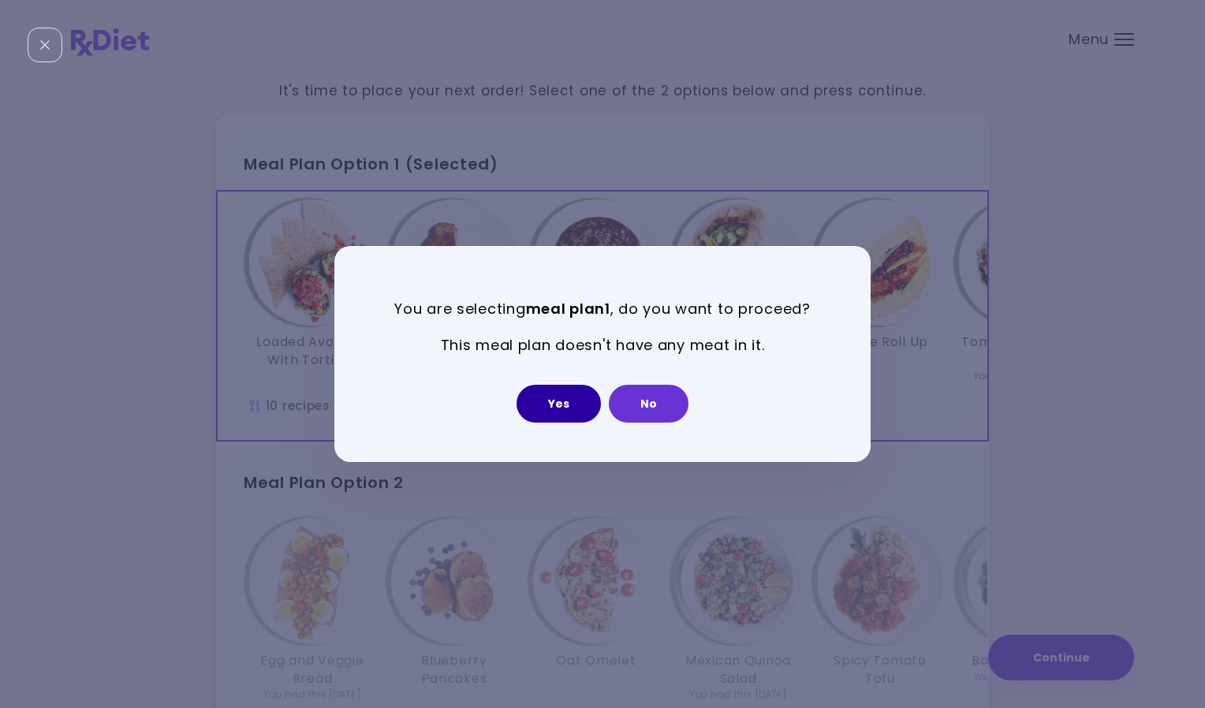 The width and height of the screenshot is (1205, 708). What do you see at coordinates (558, 404) in the screenshot?
I see `button: Yes` at bounding box center [558, 404].